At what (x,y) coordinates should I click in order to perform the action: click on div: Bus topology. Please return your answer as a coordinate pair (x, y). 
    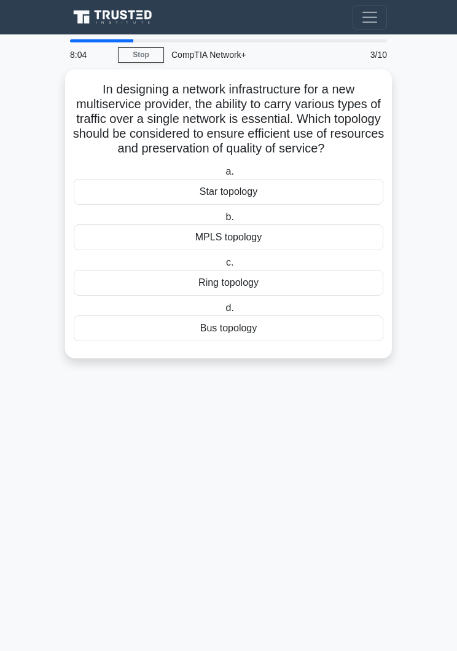
    Looking at the image, I should click on (229, 328).